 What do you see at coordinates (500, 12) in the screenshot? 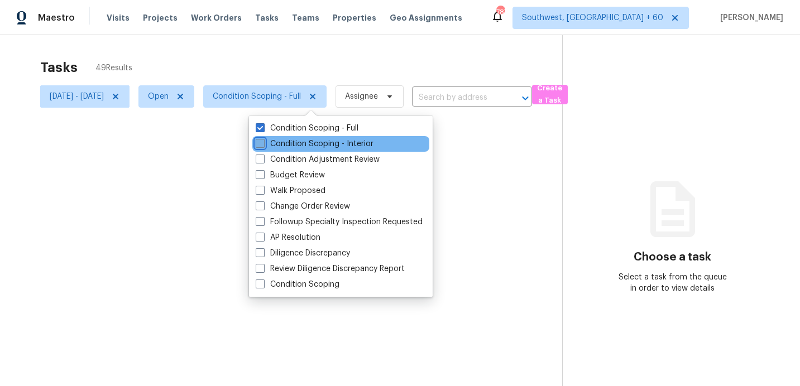
I see `div: 787` at bounding box center [500, 12].